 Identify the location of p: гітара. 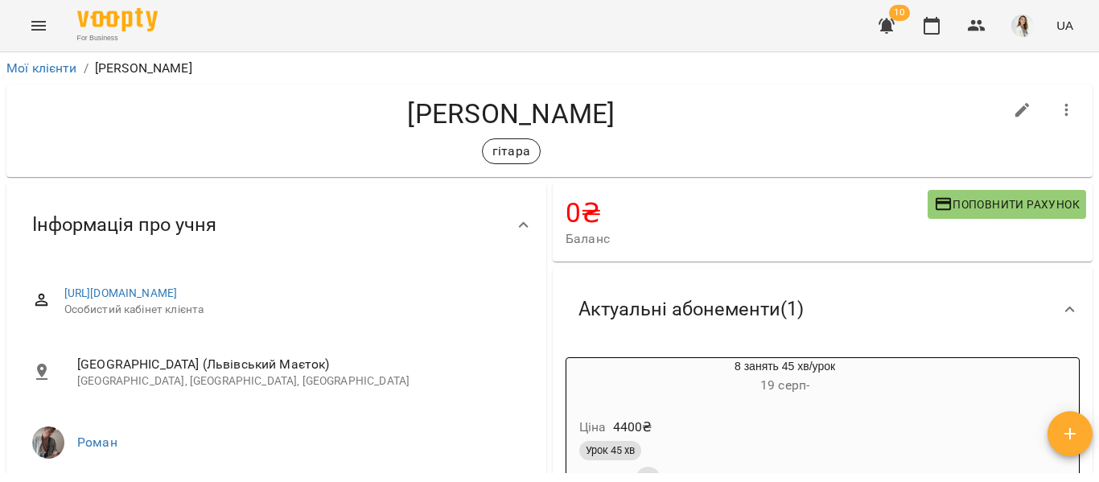
(511, 151).